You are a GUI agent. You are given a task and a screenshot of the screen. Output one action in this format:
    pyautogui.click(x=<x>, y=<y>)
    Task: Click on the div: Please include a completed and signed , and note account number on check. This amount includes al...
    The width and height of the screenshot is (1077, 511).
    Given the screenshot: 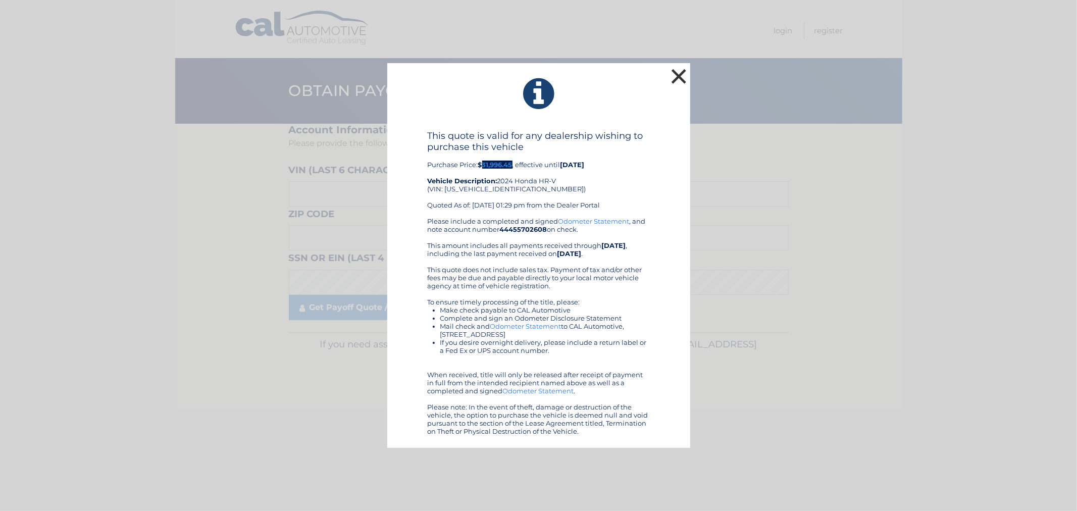 What is the action you would take?
    pyautogui.click(x=539, y=326)
    